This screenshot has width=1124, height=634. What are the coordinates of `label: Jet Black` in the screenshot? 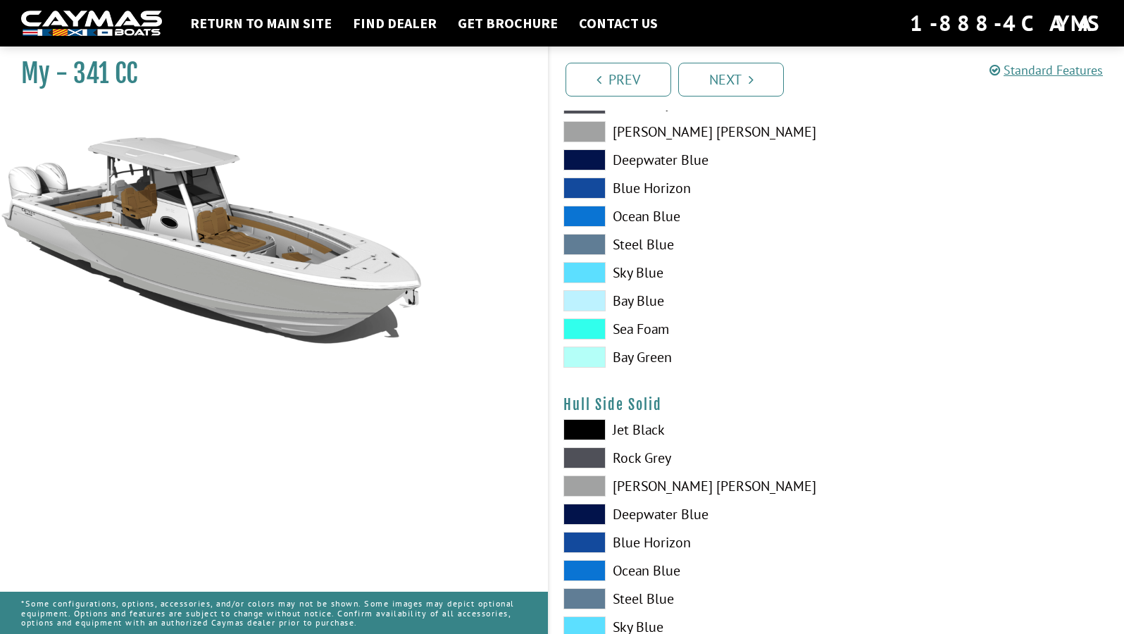 It's located at (693, 430).